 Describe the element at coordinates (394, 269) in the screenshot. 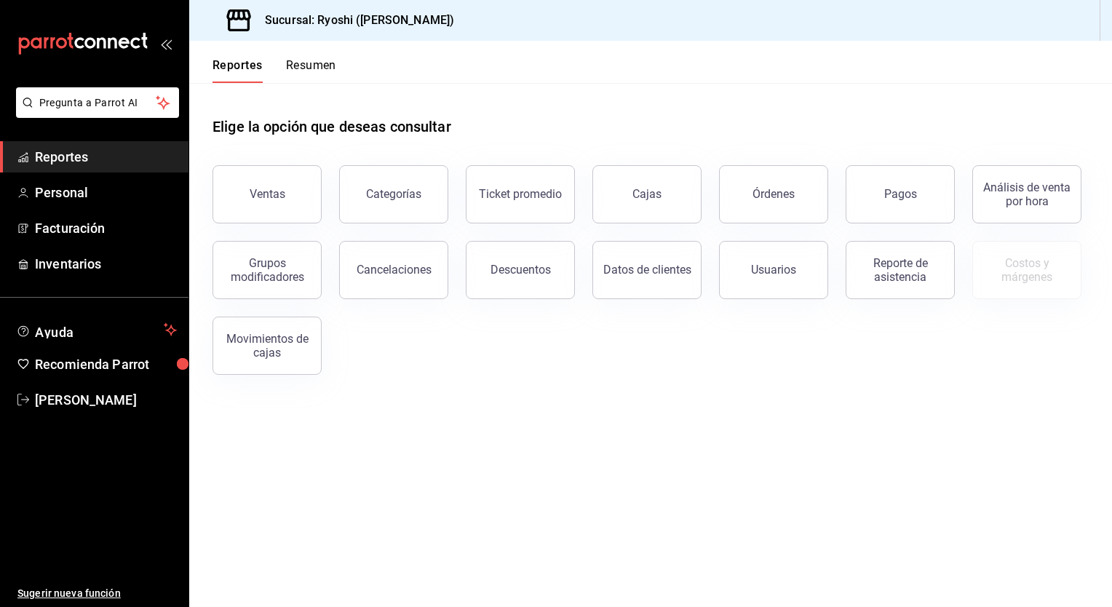

I see `div: Cancelaciones` at that location.